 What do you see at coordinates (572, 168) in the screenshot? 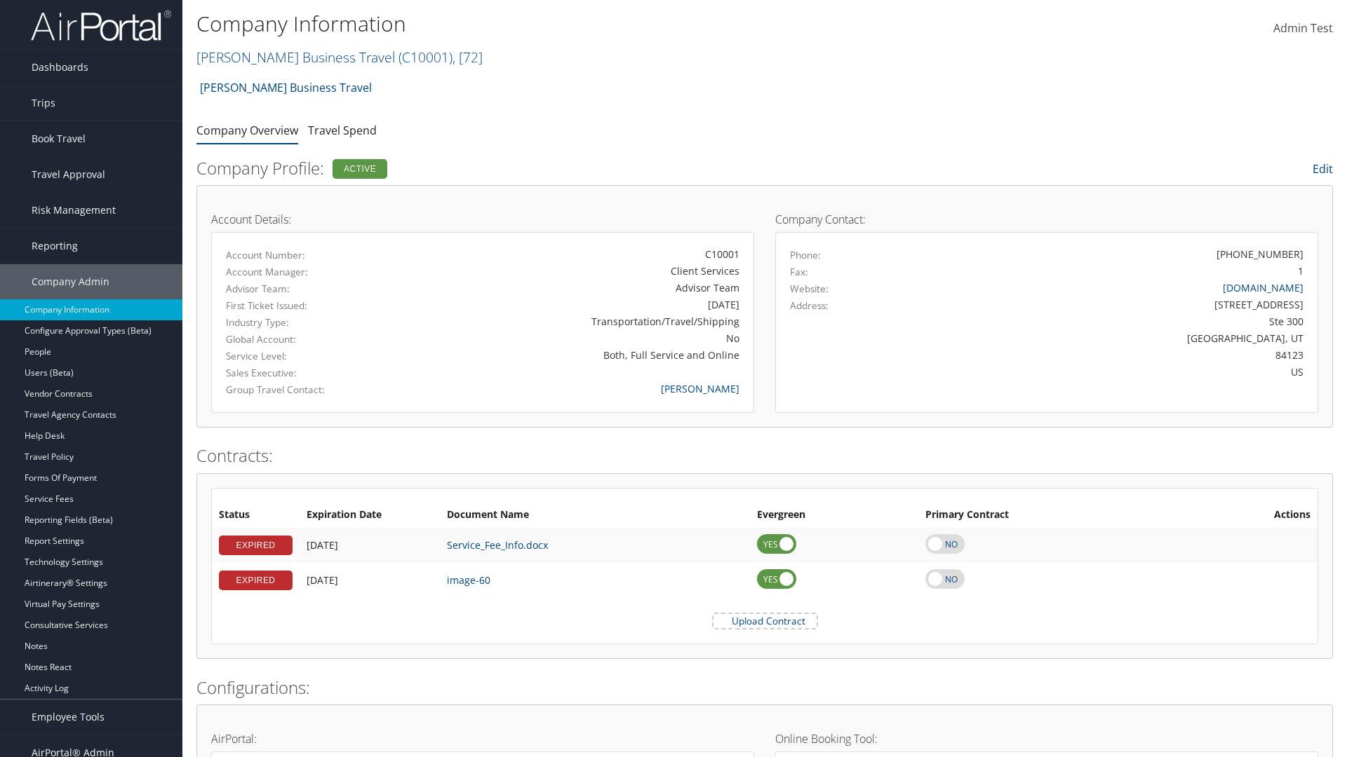
I see `h2: Company Profile:` at bounding box center [572, 168].